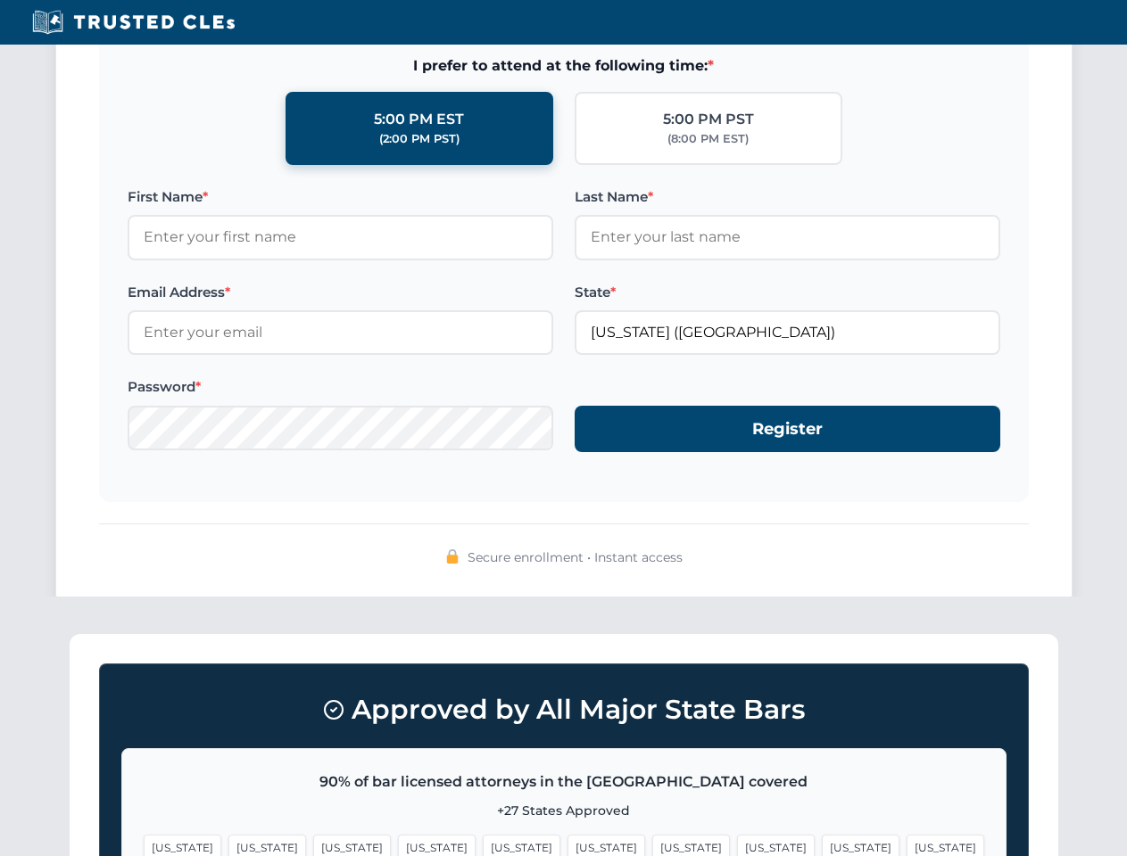 The height and width of the screenshot is (856, 1127). What do you see at coordinates (708, 120) in the screenshot?
I see `div: 5:00 PM PST` at bounding box center [708, 120].